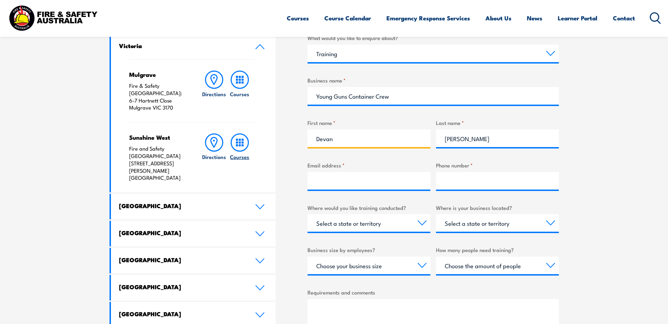  Describe the element at coordinates (497, 207) in the screenshot. I see `label: Where is your business located?` at that location.